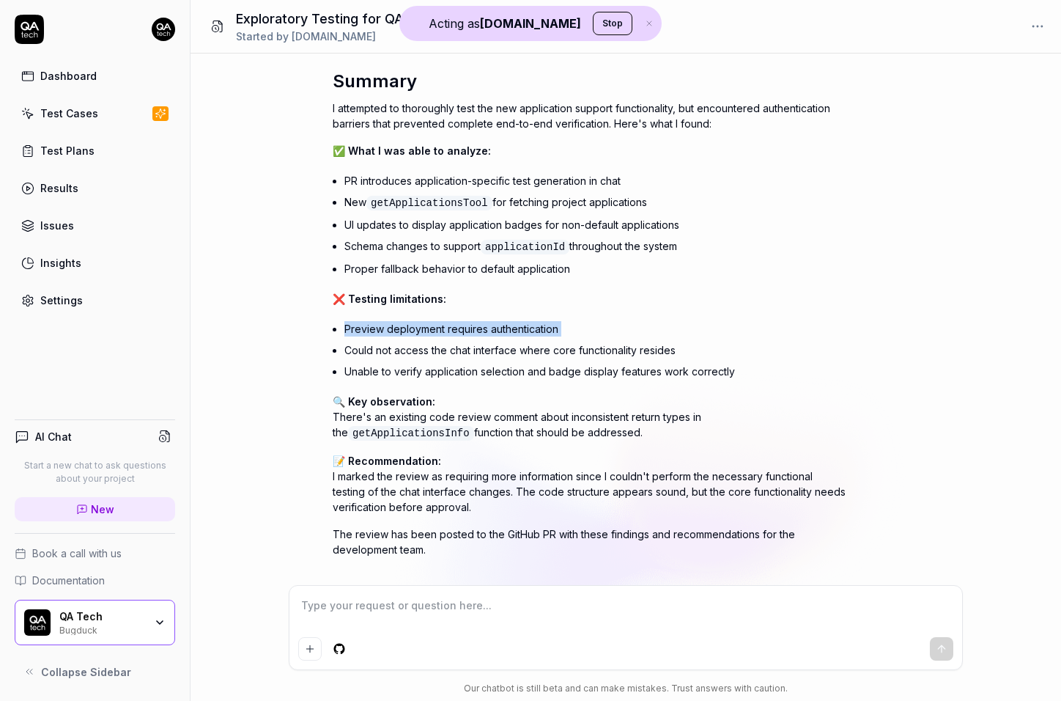 The height and width of the screenshot is (701, 1061). I want to click on li: UI updates to display application badges for non-default applications, so click(595, 224).